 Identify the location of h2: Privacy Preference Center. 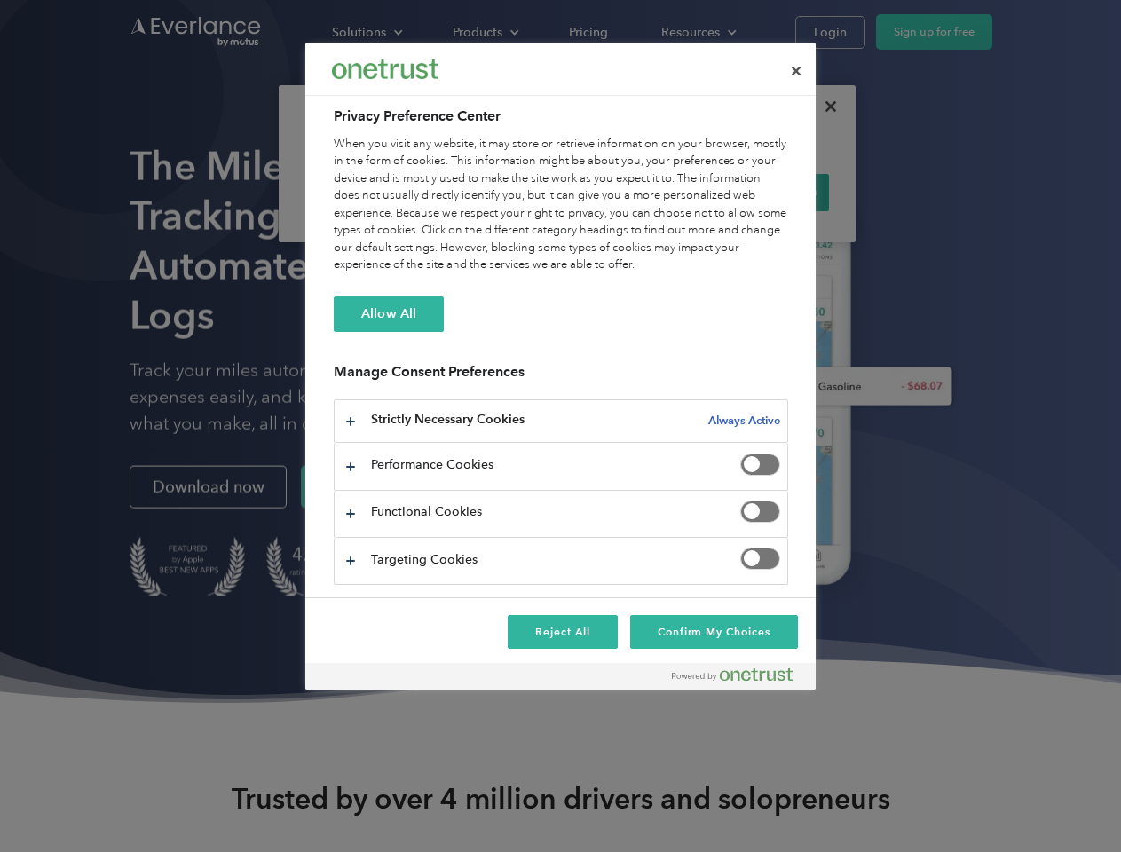
(561, 116).